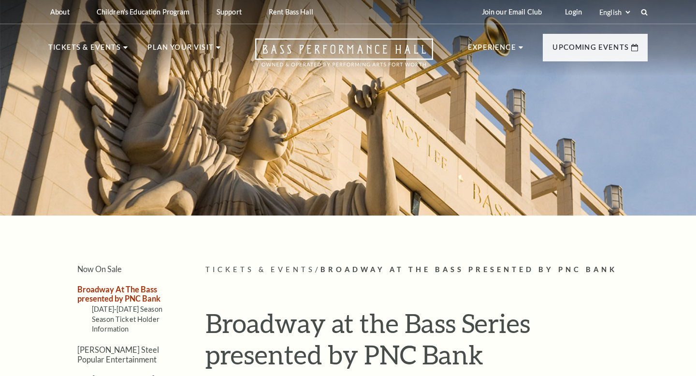 This screenshot has height=376, width=696. What do you see at coordinates (100, 269) in the screenshot?
I see `a: Now On Sale` at bounding box center [100, 269].